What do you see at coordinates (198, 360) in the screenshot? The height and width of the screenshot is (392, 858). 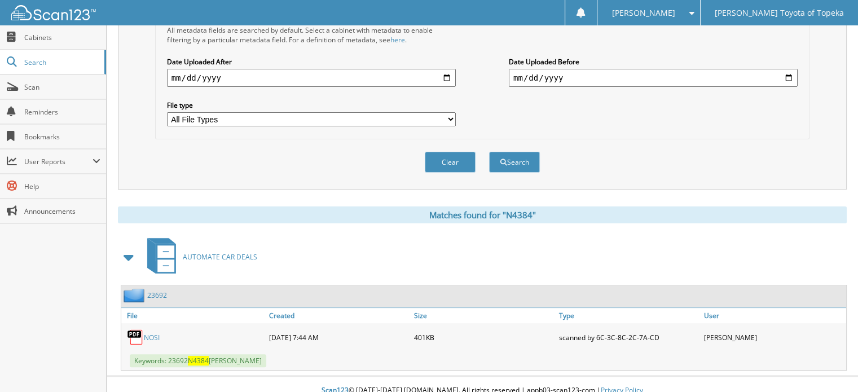 I see `span: N4384` at bounding box center [198, 360].